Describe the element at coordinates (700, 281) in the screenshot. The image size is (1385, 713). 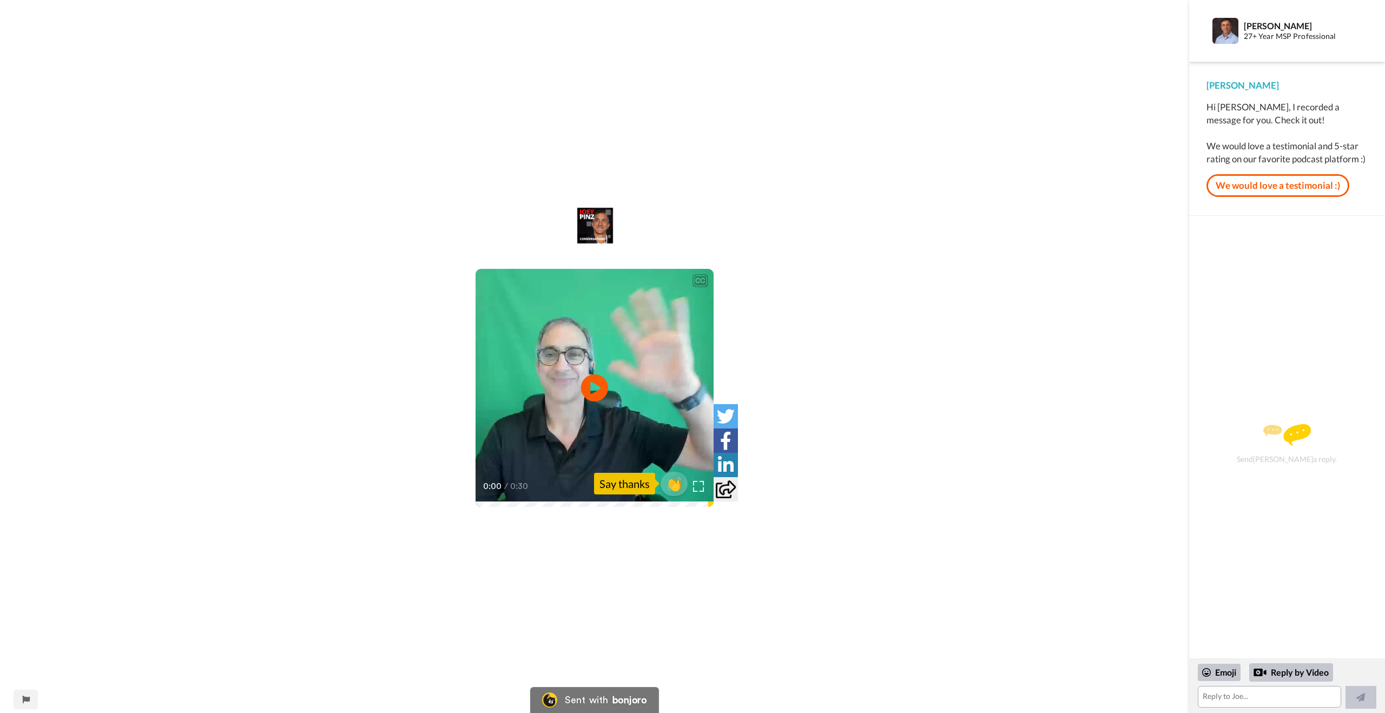
I see `div: CC` at that location.